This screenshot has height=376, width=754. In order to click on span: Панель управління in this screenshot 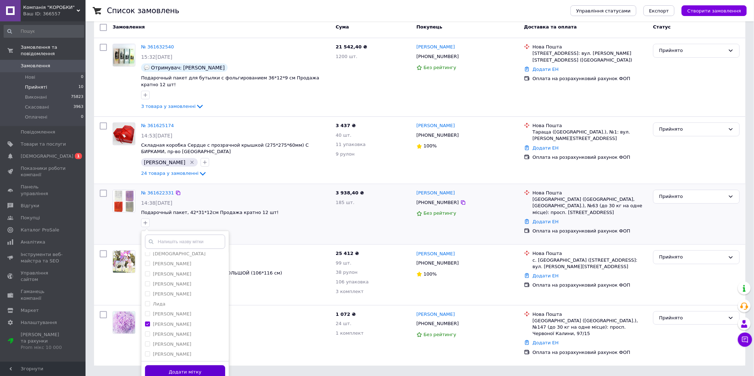, I will do `click(43, 190)`.